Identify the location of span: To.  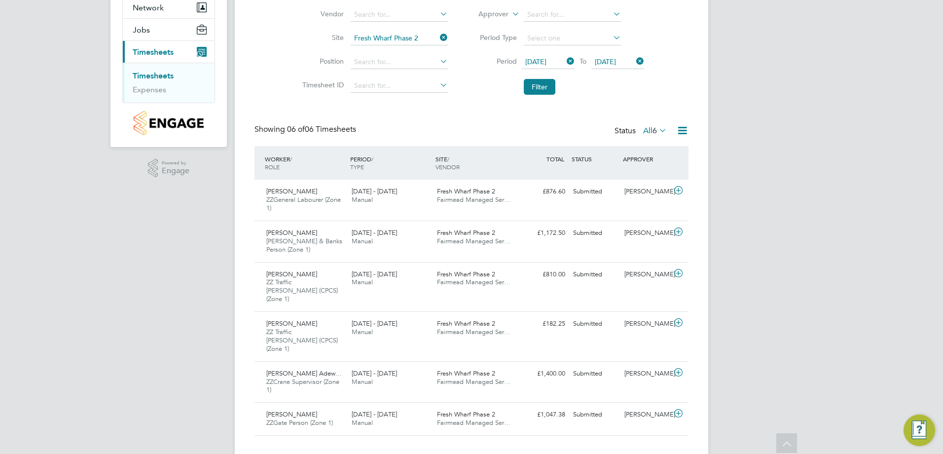
(583, 61).